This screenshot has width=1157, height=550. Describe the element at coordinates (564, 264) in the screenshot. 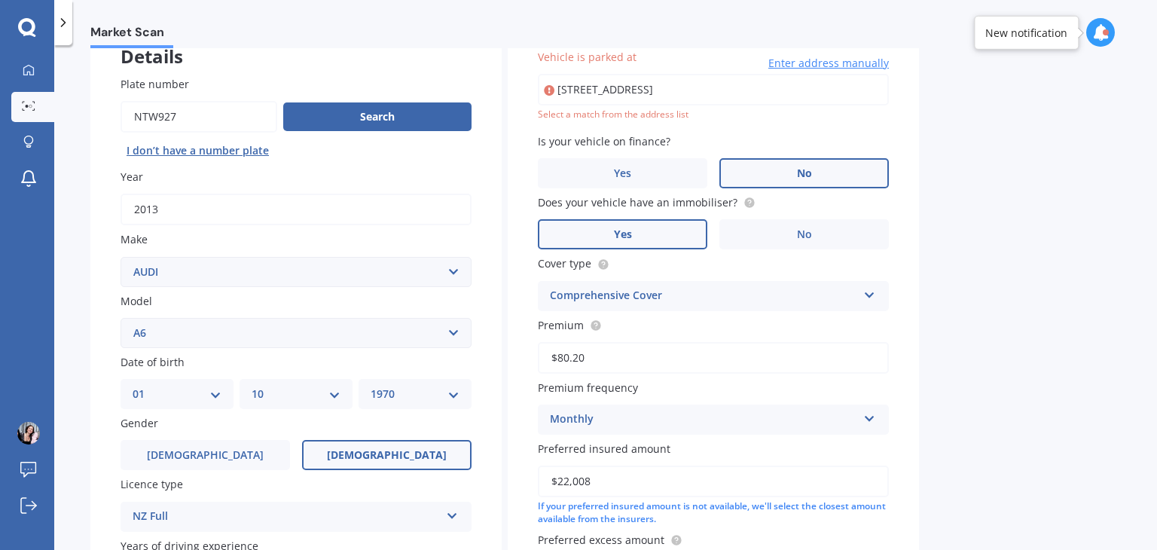

I see `span: Cover type` at that location.